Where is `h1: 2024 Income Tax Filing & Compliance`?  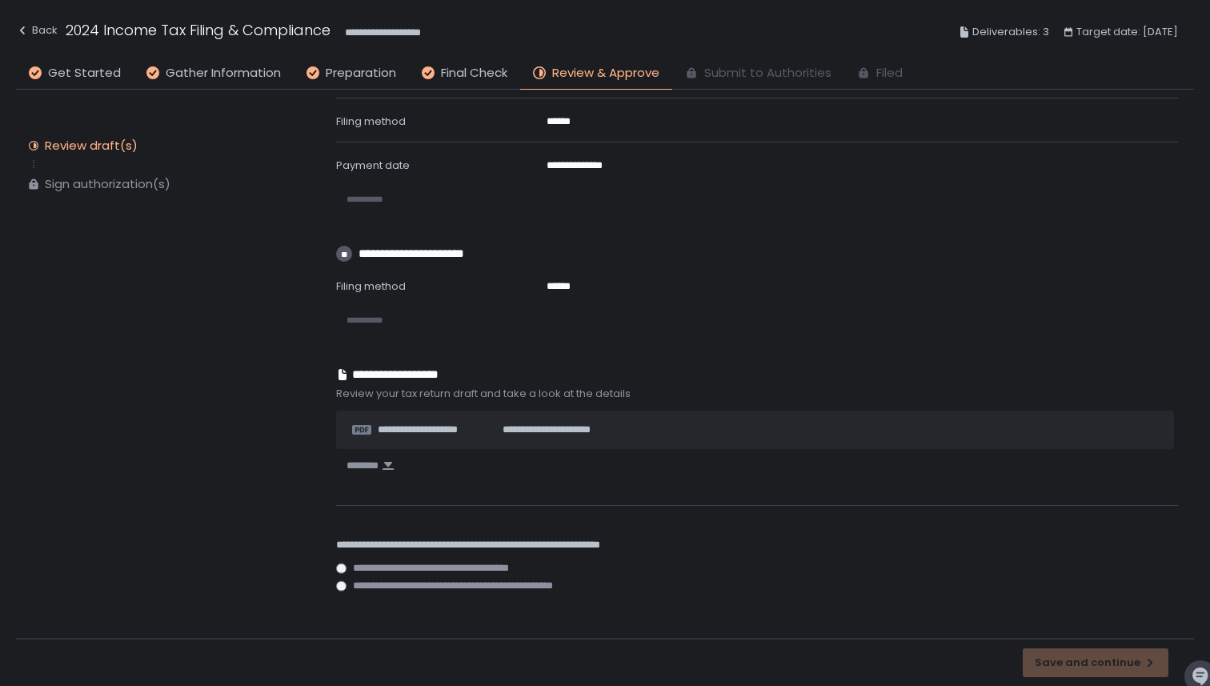
h1: 2024 Income Tax Filing & Compliance is located at coordinates (198, 30).